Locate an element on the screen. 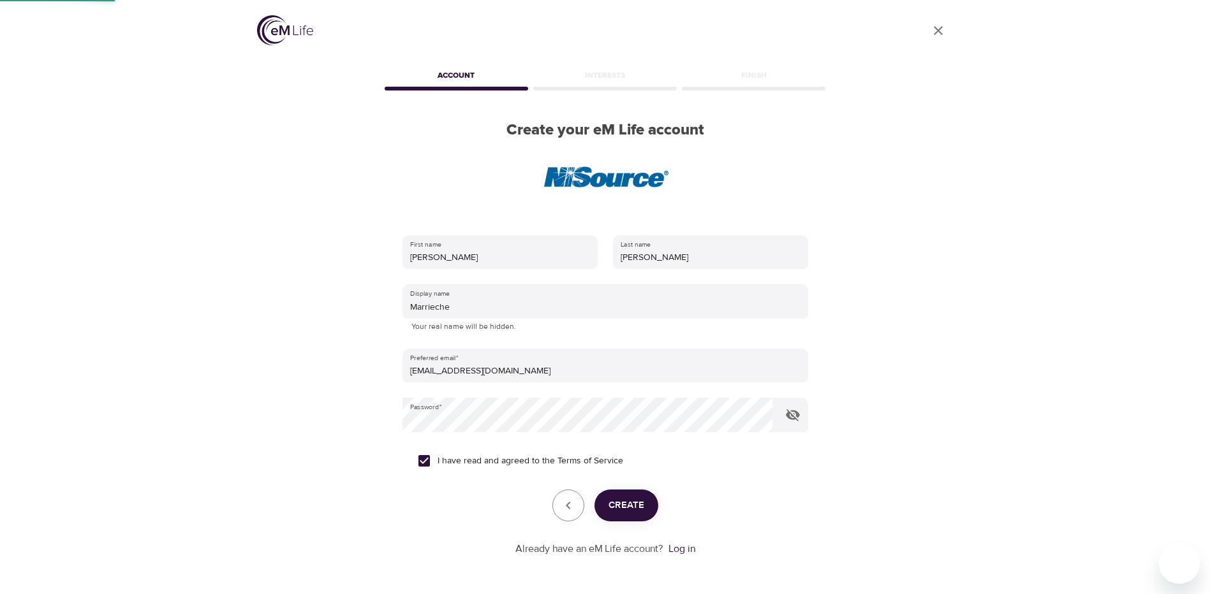 The image size is (1210, 594). a: Log in is located at coordinates (682, 549).